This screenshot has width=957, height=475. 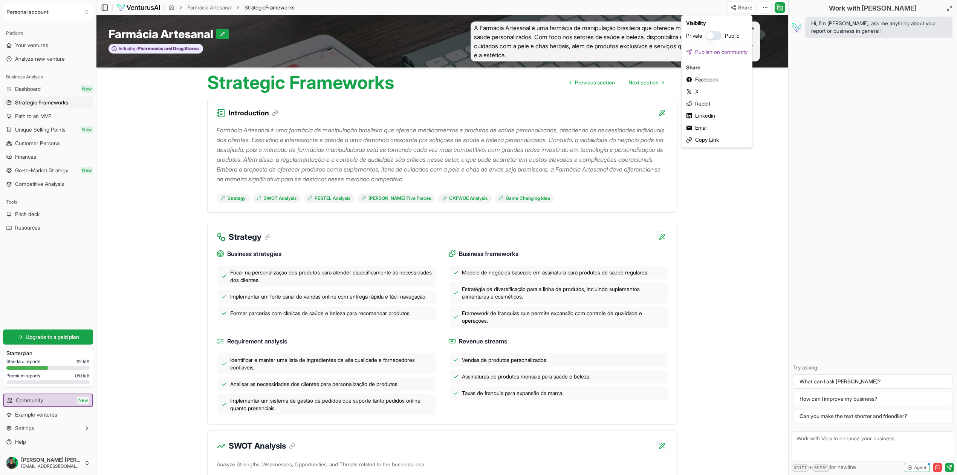 I want to click on button: Facebook, so click(x=717, y=80).